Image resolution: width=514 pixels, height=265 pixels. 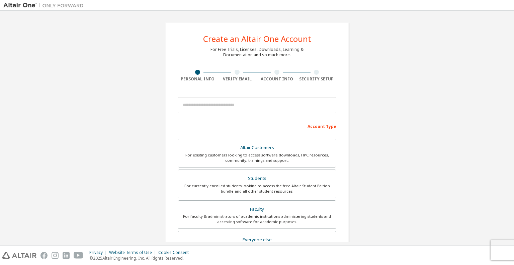 What do you see at coordinates (19, 255) in the screenshot?
I see `img: altair_logo.svg` at bounding box center [19, 255].